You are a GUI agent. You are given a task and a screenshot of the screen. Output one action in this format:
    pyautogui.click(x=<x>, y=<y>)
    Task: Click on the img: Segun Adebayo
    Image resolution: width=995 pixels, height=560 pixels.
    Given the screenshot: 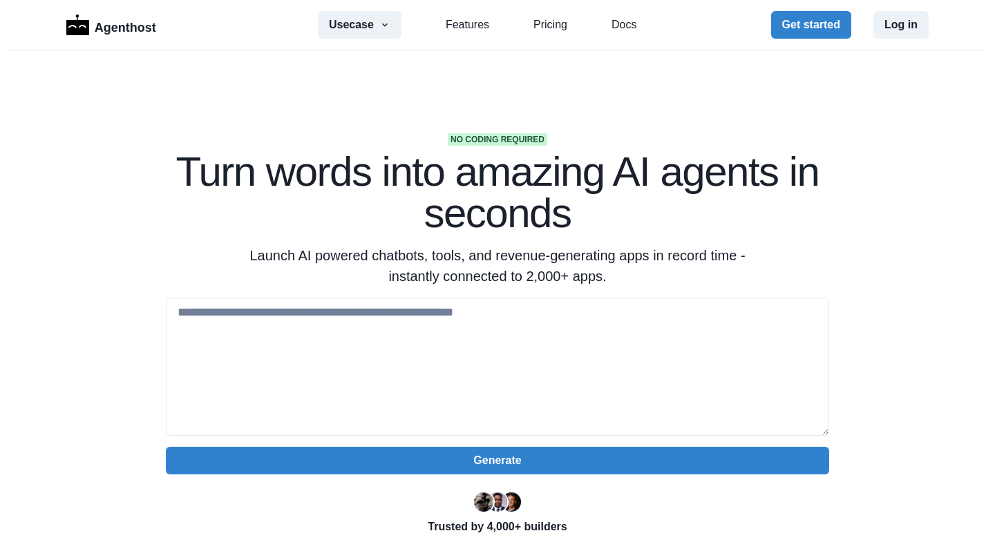 What is the action you would take?
    pyautogui.click(x=498, y=502)
    